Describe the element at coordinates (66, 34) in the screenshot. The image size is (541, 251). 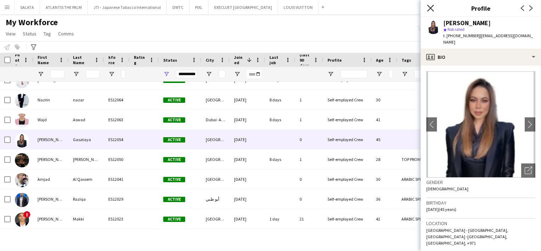
I see `a: Comms` at that location.